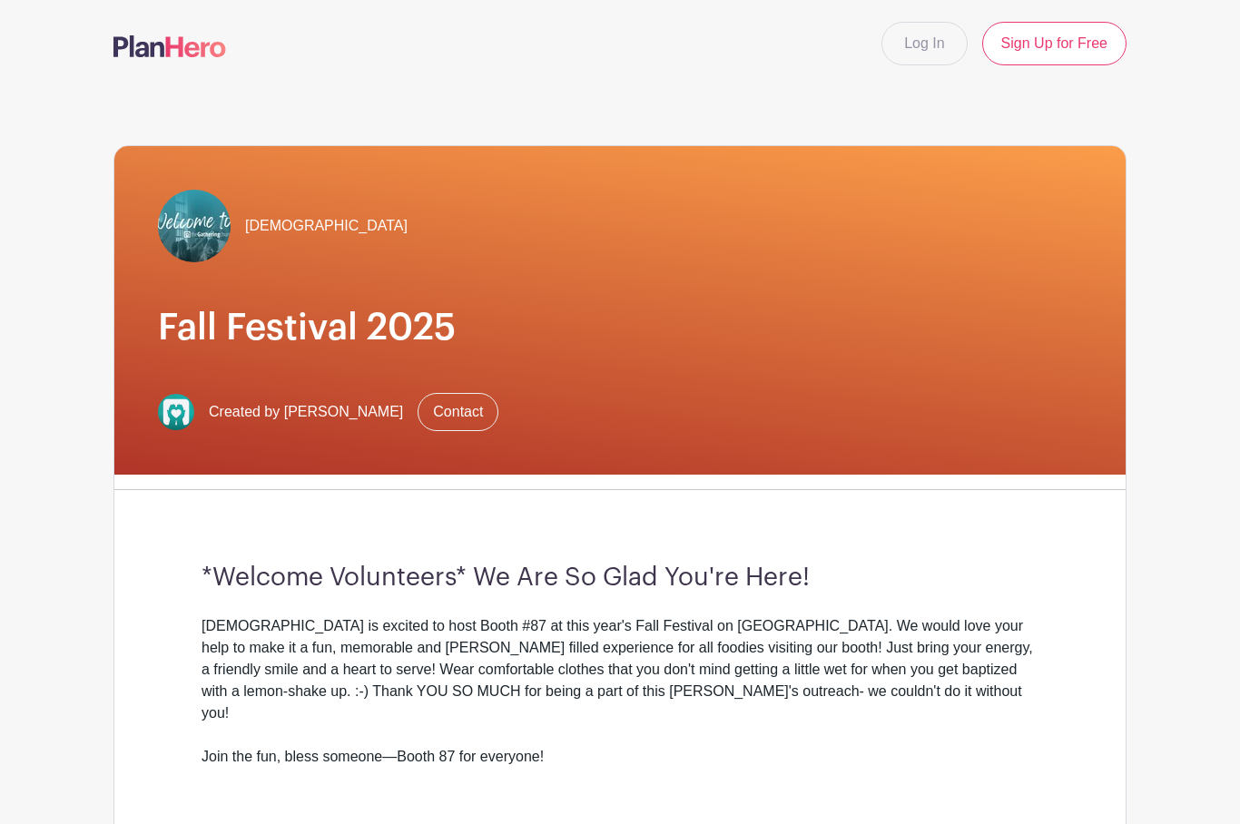 This screenshot has height=824, width=1240. Describe the element at coordinates (170, 46) in the screenshot. I see `img: logo-507f7623f17ff9eddc593b1ce0a138ce2505c220e1c5a4e2b4648c50719b7d32.svg` at that location.